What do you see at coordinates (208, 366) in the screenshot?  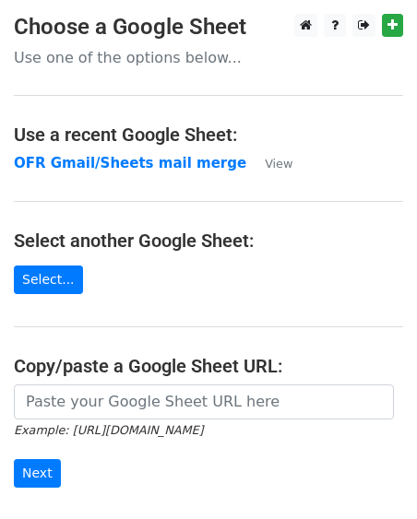 I see `h4: Copy/paste a Google Sheet URL:` at bounding box center [208, 366].